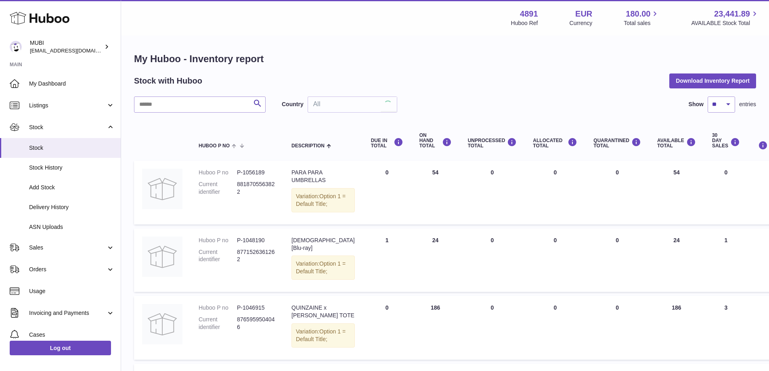 The width and height of the screenshot is (769, 371). What do you see at coordinates (712, 81) in the screenshot?
I see `button: Download Inventory Report` at bounding box center [712, 81].